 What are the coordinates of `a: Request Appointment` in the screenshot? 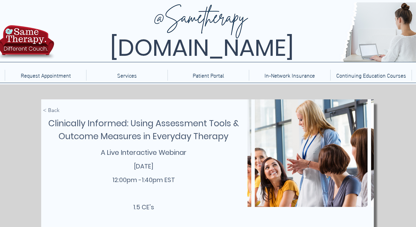 It's located at (45, 75).